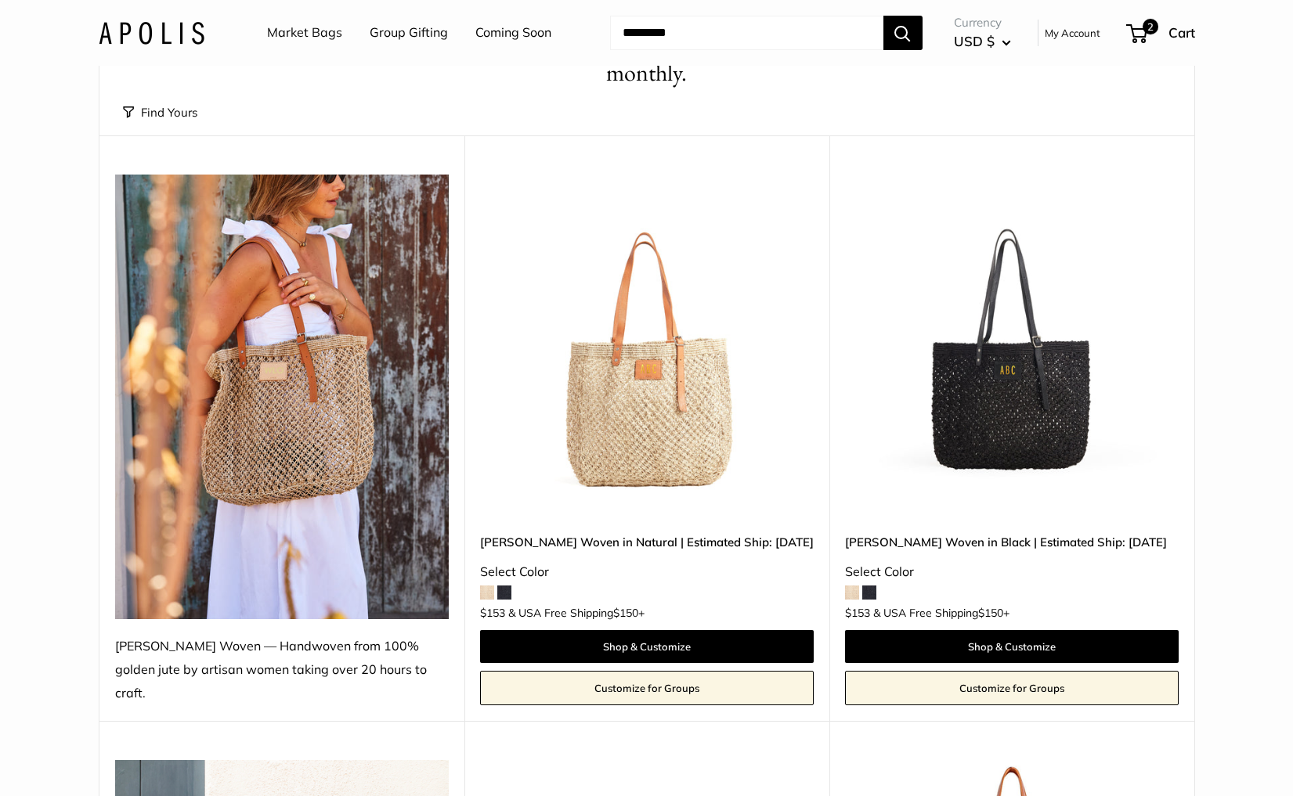  I want to click on img: Mercado Woven in Natural | Estimated Ship: Oct. 19th, so click(647, 341).